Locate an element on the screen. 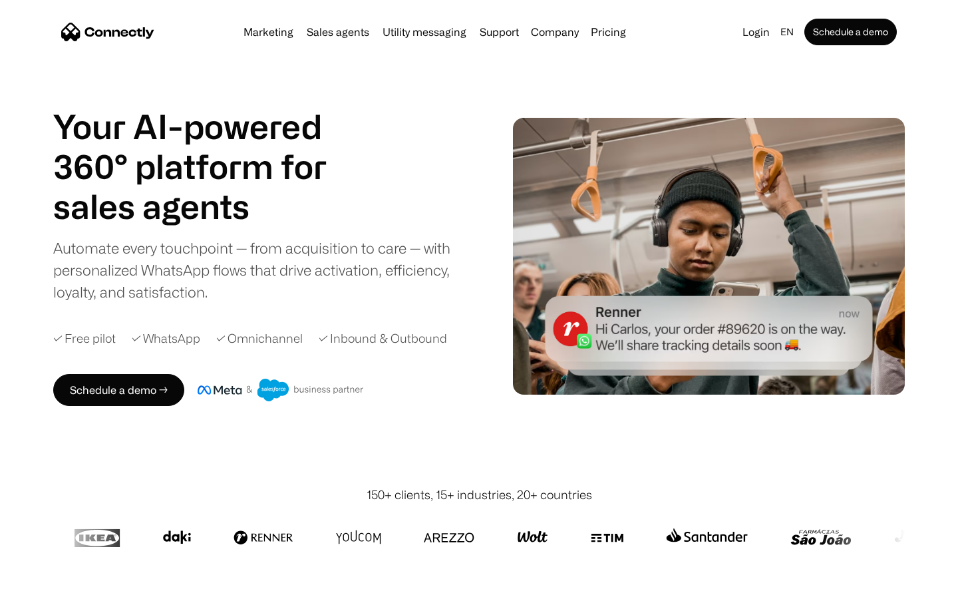 The image size is (958, 599). a: Support is located at coordinates (499, 32).